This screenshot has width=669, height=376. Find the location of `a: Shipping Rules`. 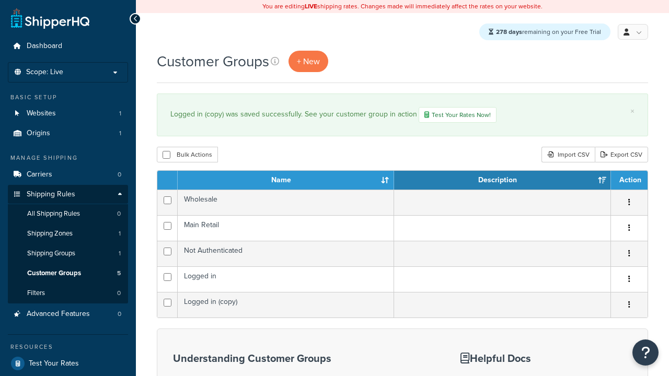

a: Shipping Rules is located at coordinates (68, 194).